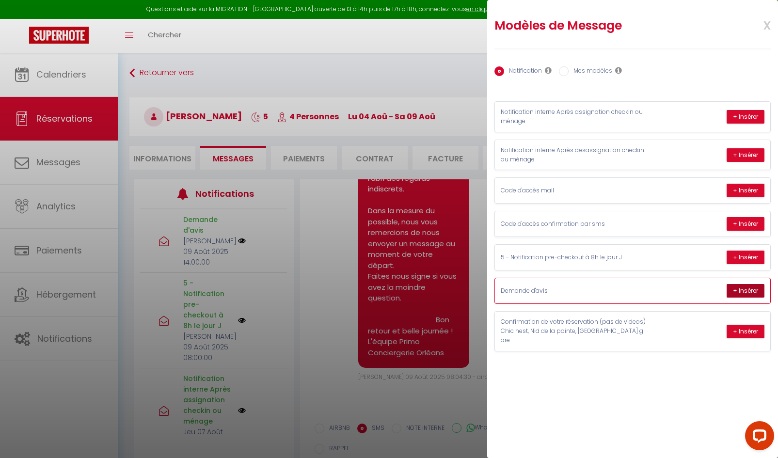 The image size is (778, 458). I want to click on i: Les modèles généraux sont visibles par vous et votre équipe, so click(618, 70).